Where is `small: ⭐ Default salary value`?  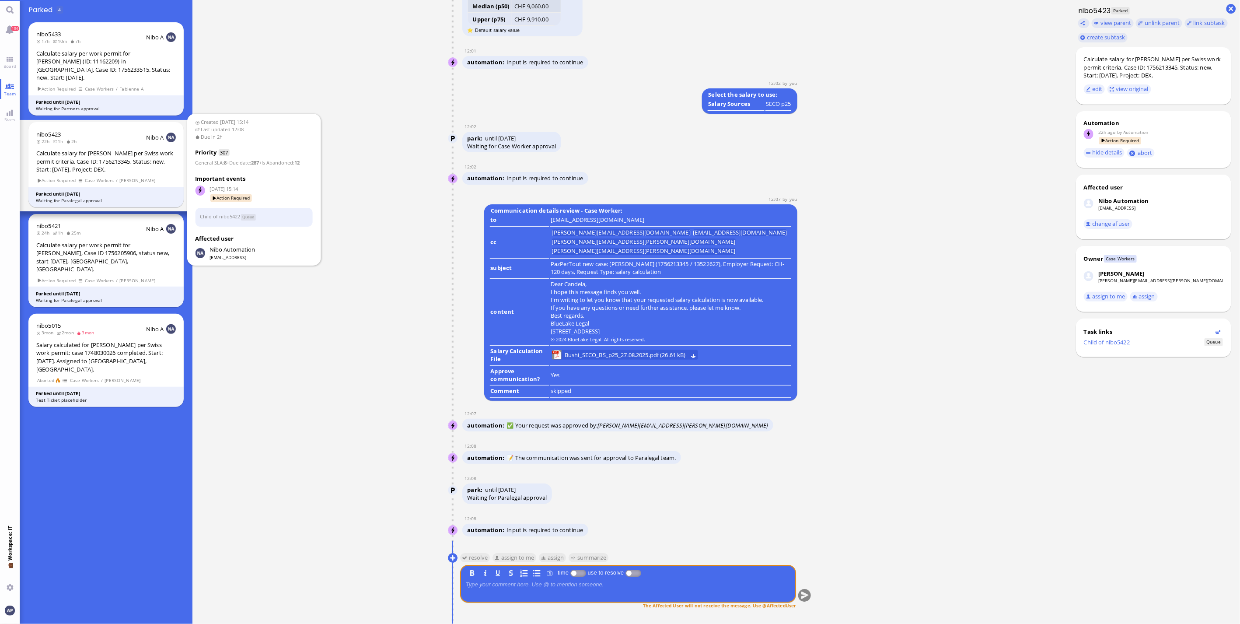
small: ⭐ Default salary value is located at coordinates (494, 30).